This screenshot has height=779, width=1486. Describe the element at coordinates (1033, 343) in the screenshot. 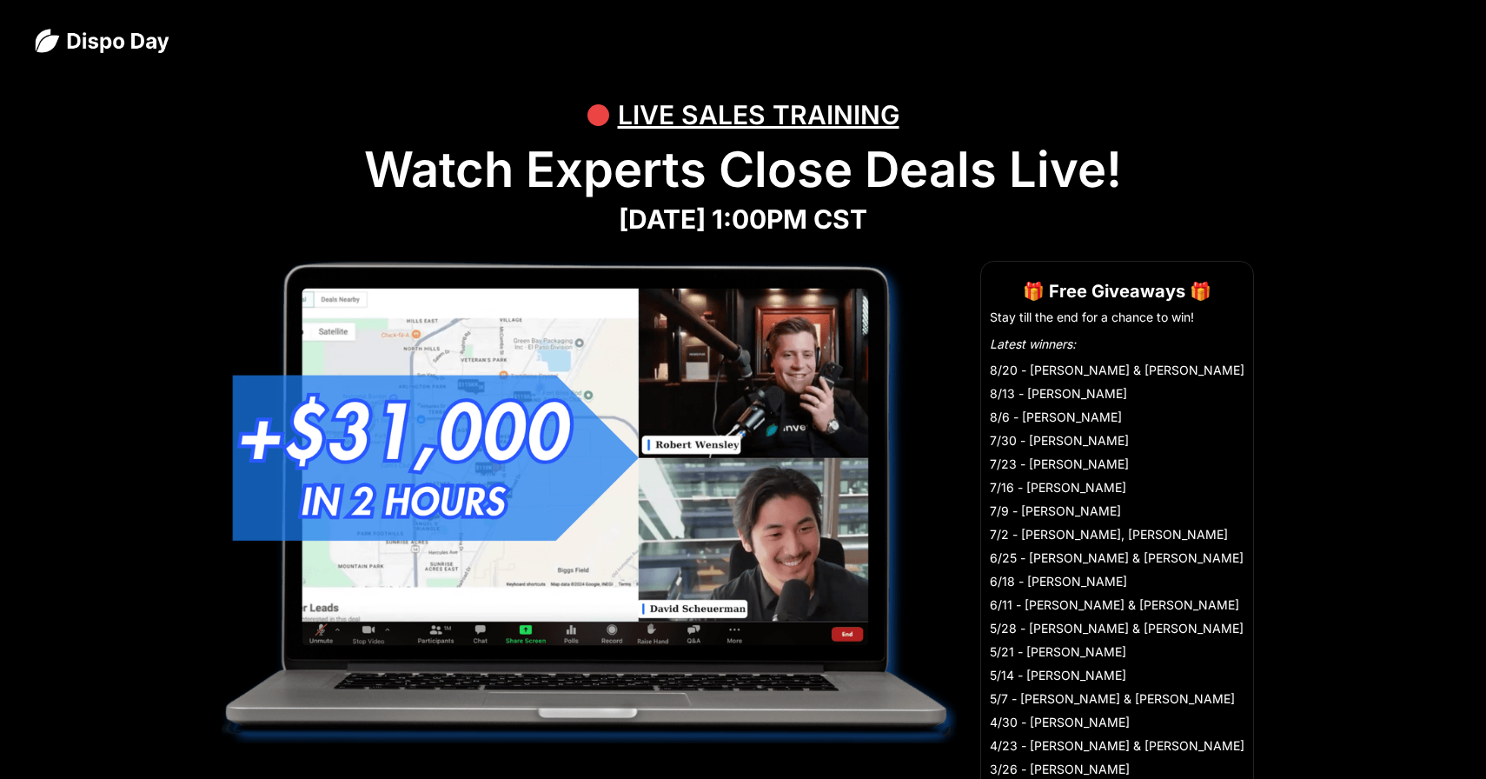

I see `em: Latest winners:` at that location.